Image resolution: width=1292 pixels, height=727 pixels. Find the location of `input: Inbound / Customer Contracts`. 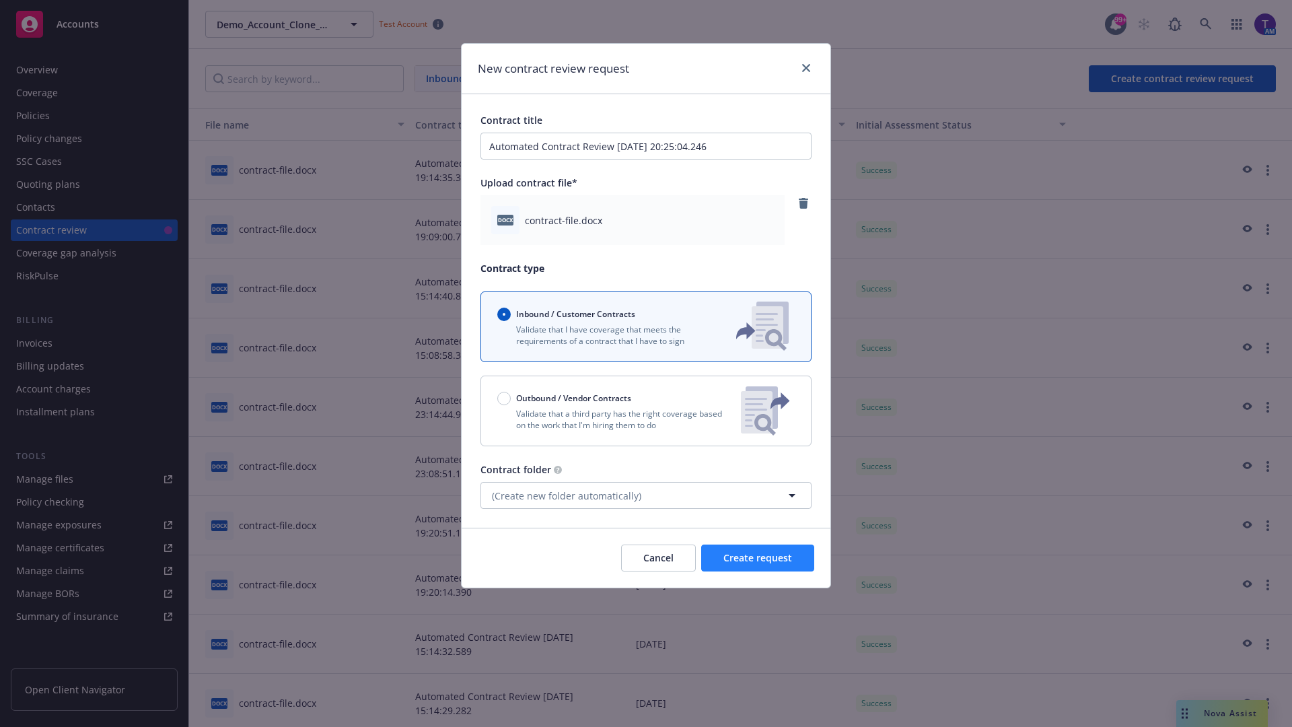

input: Inbound / Customer Contracts is located at coordinates (504, 314).